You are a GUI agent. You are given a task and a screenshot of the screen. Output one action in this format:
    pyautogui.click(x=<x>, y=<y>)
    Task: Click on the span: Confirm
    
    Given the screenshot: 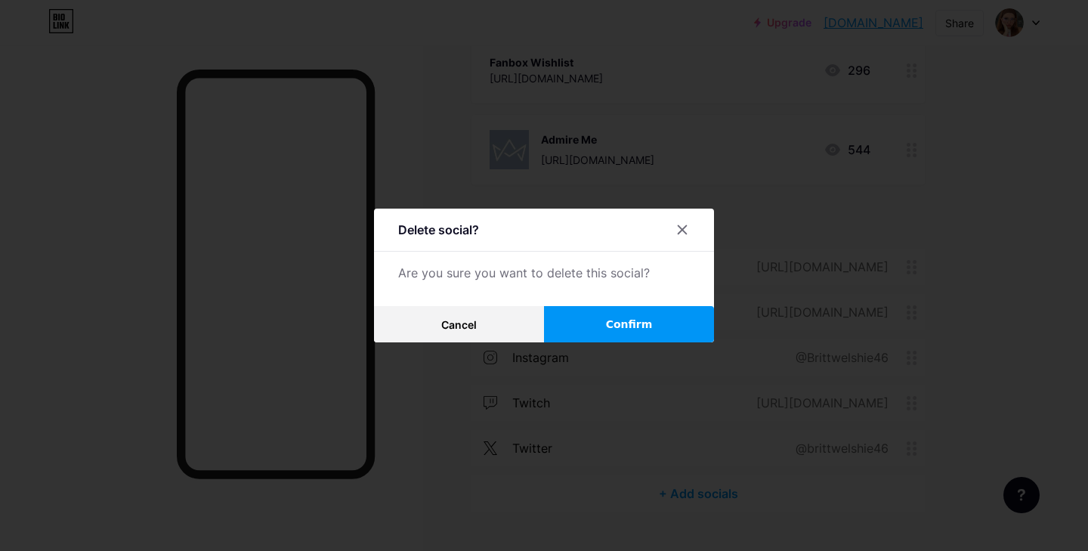 What is the action you would take?
    pyautogui.click(x=630, y=324)
    